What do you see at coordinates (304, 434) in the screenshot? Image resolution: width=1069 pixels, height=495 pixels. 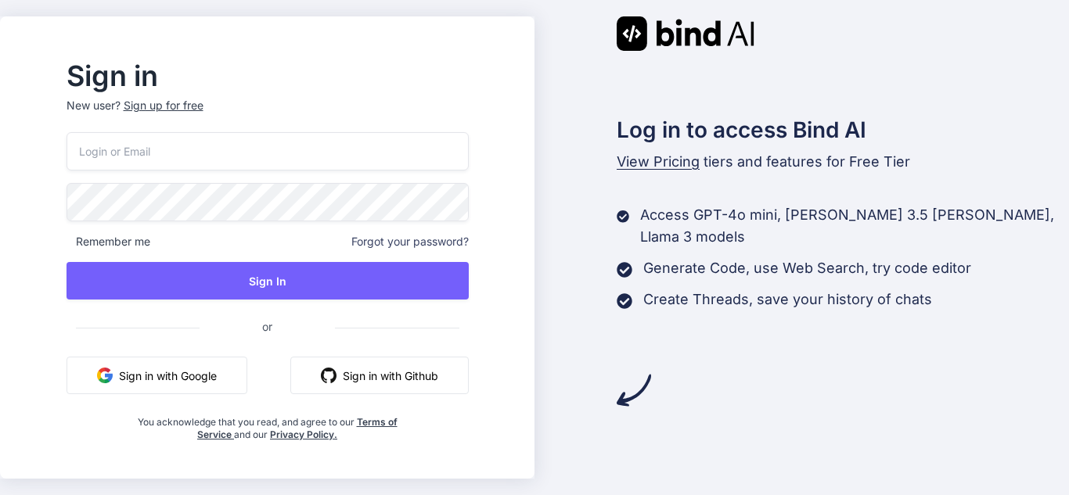 I see `a: Privacy Policy.` at bounding box center [304, 434].